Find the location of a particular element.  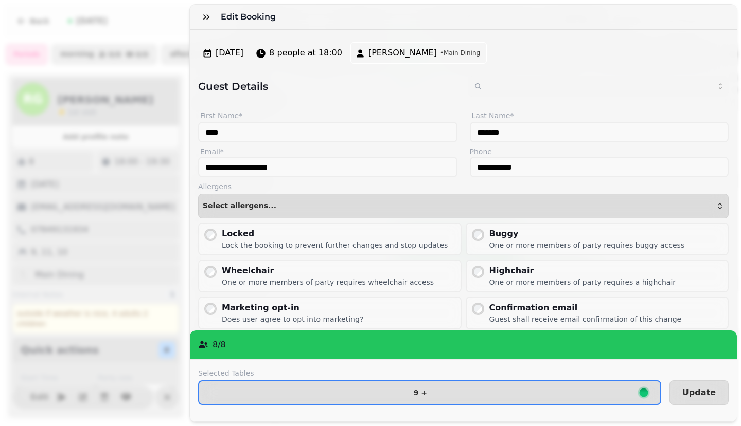

div: Does user agree to opt into marketing? is located at coordinates (292, 319).